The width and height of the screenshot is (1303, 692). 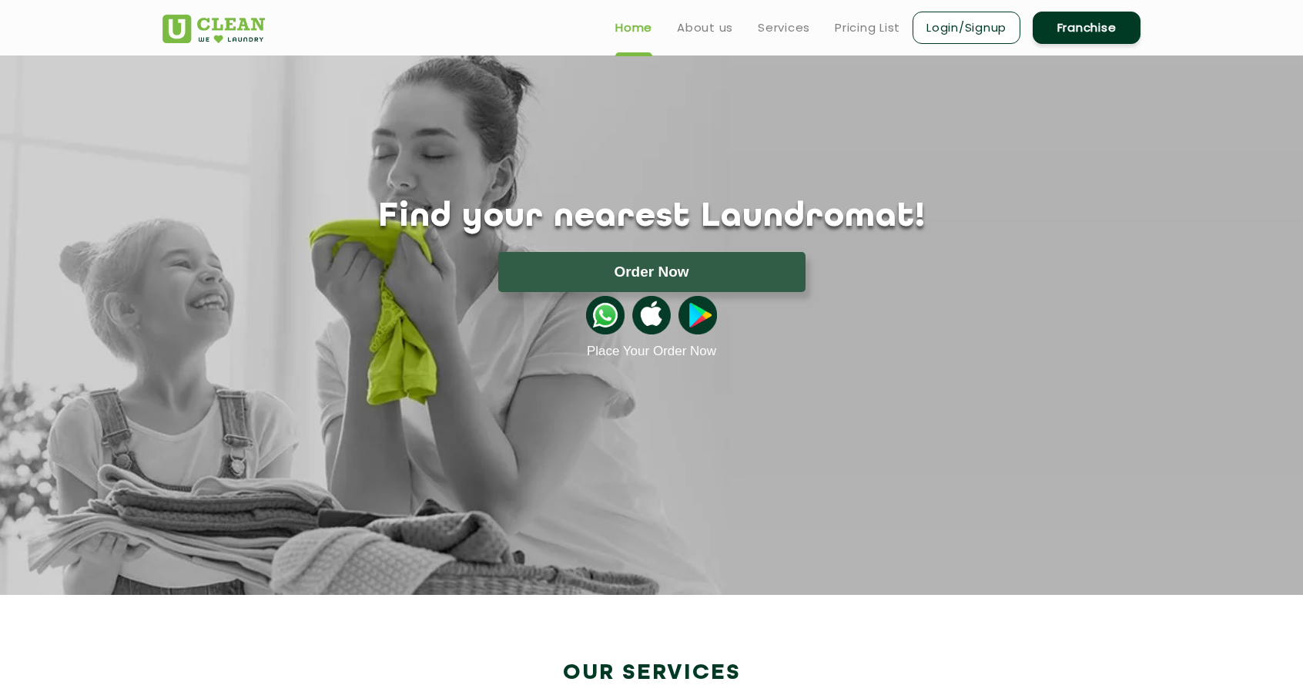 What do you see at coordinates (634, 28) in the screenshot?
I see `a: Home` at bounding box center [634, 28].